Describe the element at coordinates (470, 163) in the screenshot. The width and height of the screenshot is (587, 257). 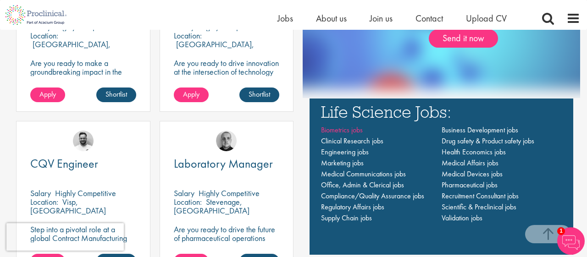
I see `a: Medical Affairs jobs` at that location.